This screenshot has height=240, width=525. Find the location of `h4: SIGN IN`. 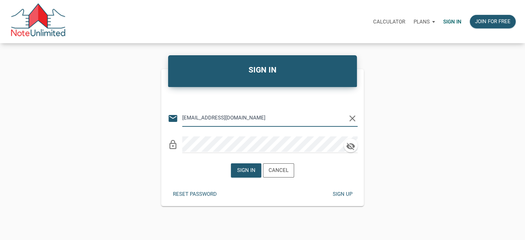

h4: SIGN IN is located at coordinates (263, 70).